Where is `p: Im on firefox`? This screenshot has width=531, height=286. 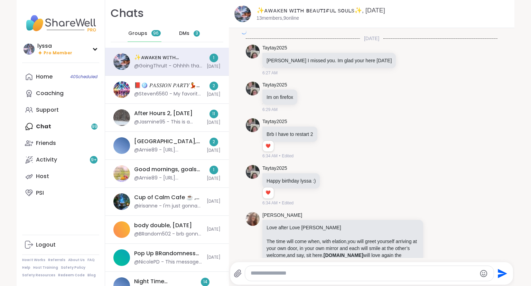 p: Im on firefox is located at coordinates (280, 97).